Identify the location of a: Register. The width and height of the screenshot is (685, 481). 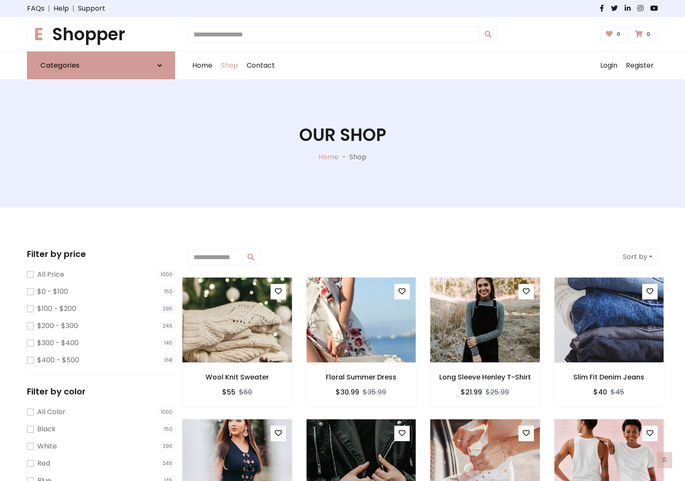
(640, 66).